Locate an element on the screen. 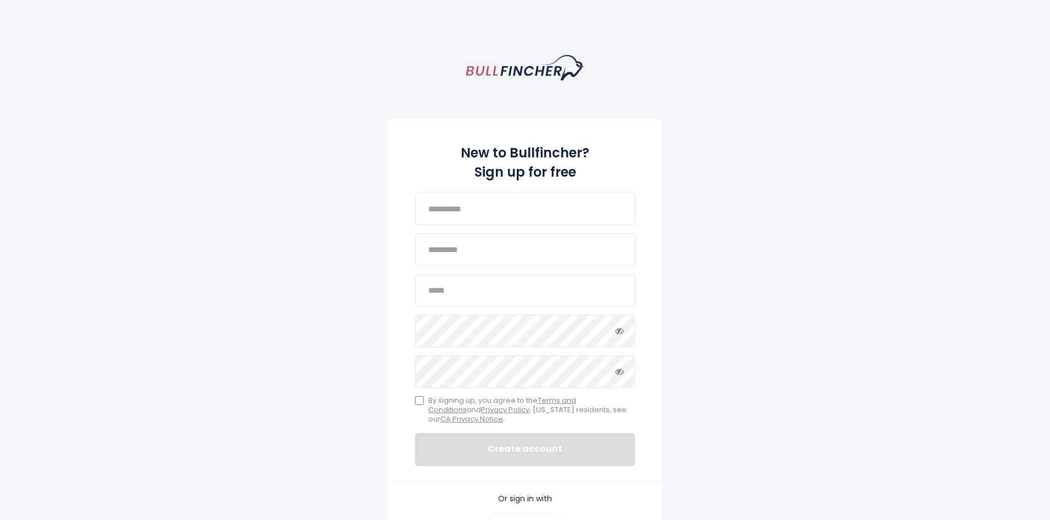  a: Privacy Policy is located at coordinates (505, 409).